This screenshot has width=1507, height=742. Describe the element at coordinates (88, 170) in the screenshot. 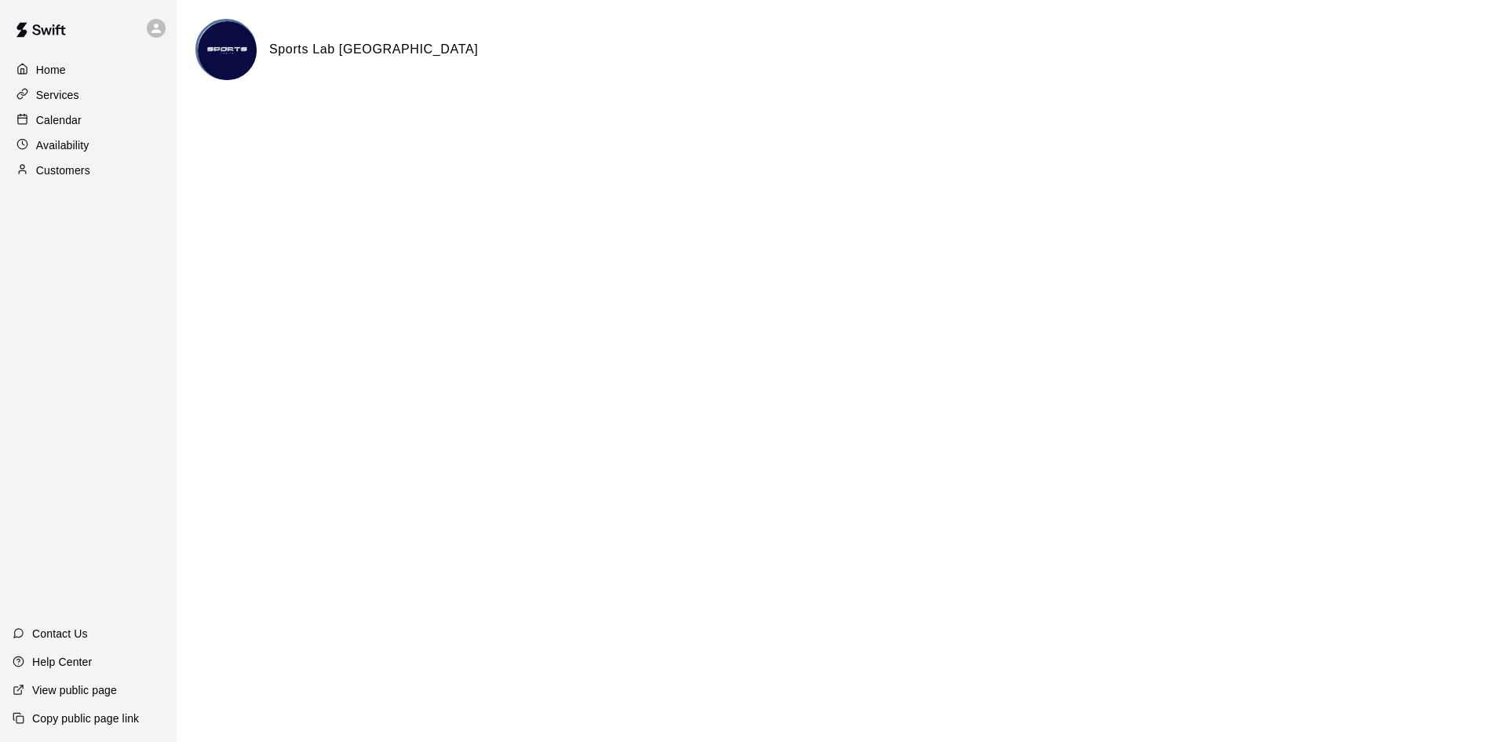

I see `a: Customers` at that location.